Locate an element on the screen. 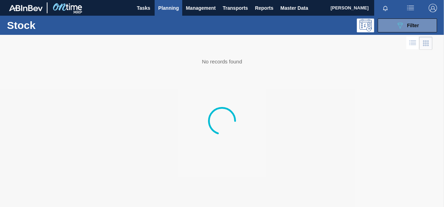  span: Planning is located at coordinates (168, 8).